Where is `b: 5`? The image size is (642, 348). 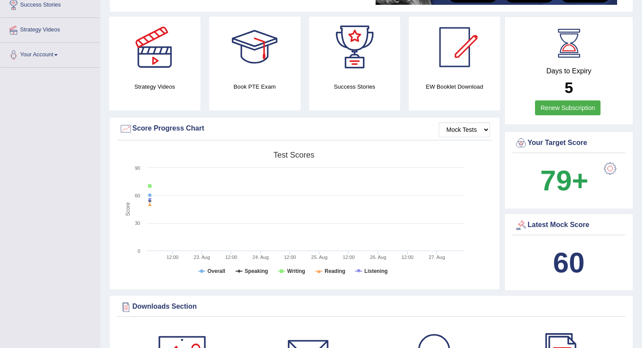
b: 5 is located at coordinates (569, 87).